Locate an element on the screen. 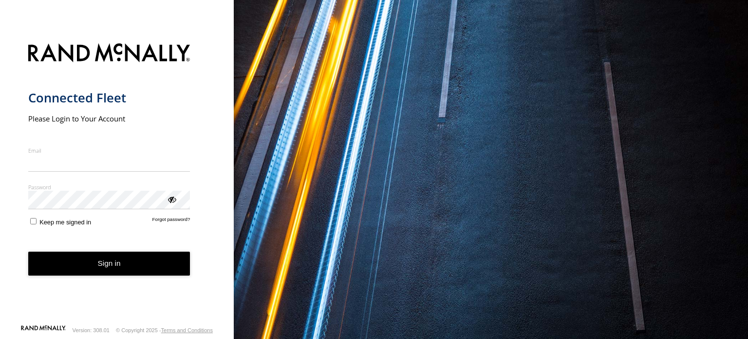 This screenshot has width=748, height=339. label: Email is located at coordinates (109, 150).